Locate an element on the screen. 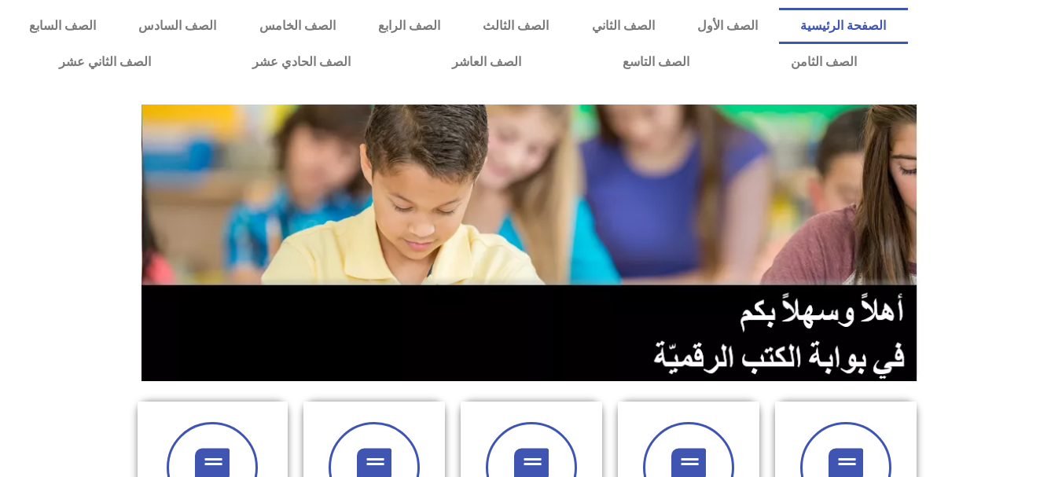  a: الصف الحادي عشر is located at coordinates (301, 62).